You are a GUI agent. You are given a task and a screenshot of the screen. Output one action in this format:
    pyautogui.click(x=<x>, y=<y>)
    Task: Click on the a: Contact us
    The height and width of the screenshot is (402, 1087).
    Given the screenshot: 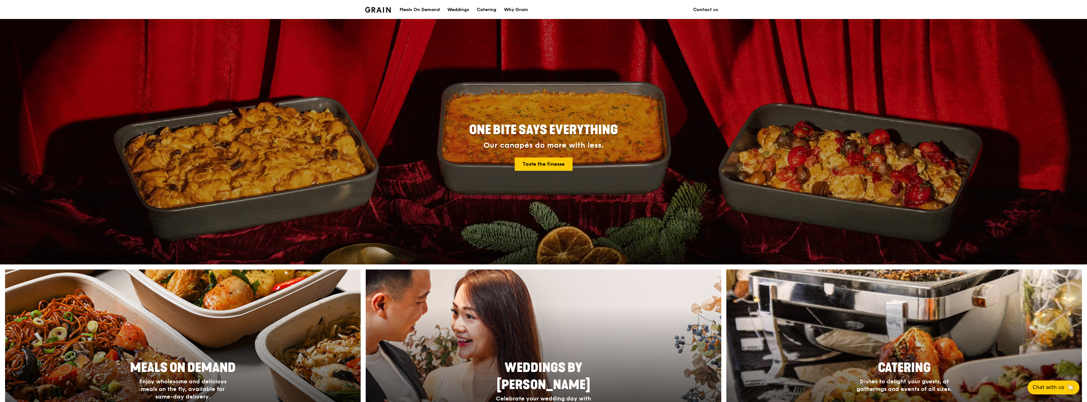 What is the action you would take?
    pyautogui.click(x=705, y=10)
    